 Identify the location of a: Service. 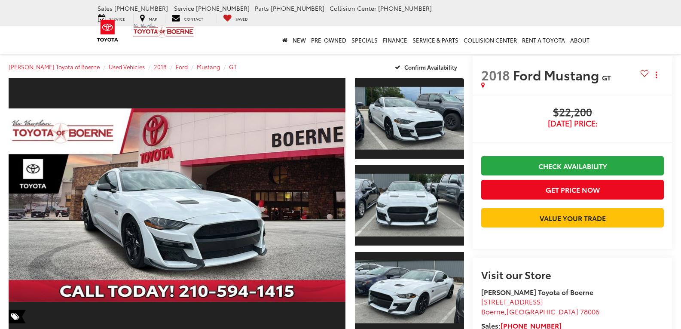
(111, 18).